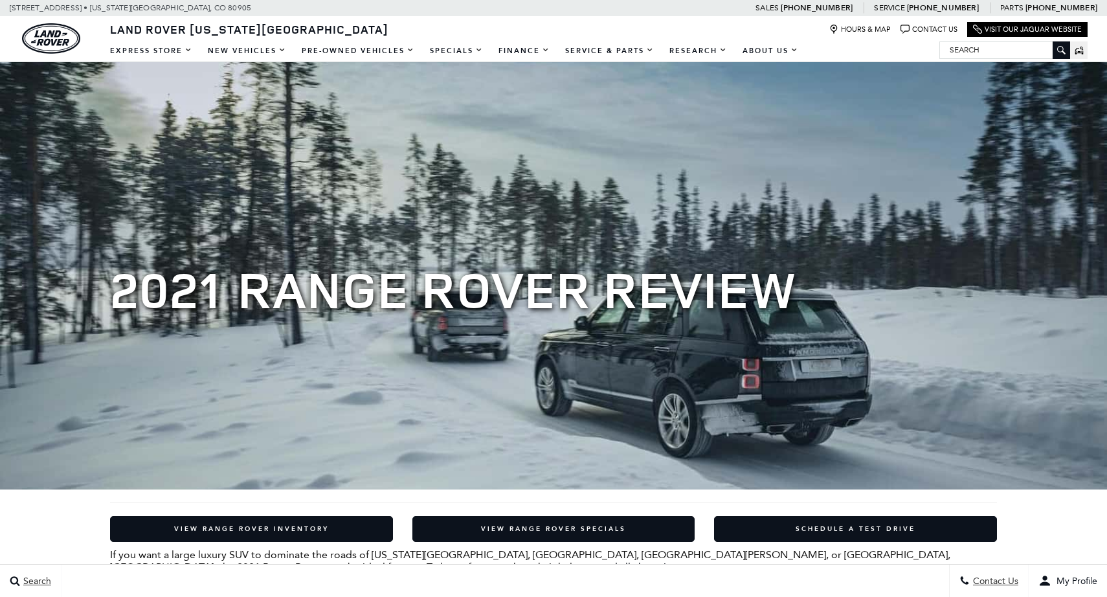  Describe the element at coordinates (771, 51) in the screenshot. I see `a: About Us` at that location.